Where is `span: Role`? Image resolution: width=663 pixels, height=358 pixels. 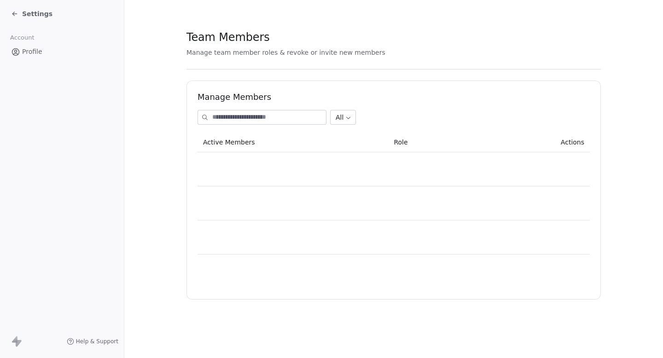 span: Role is located at coordinates (400, 142).